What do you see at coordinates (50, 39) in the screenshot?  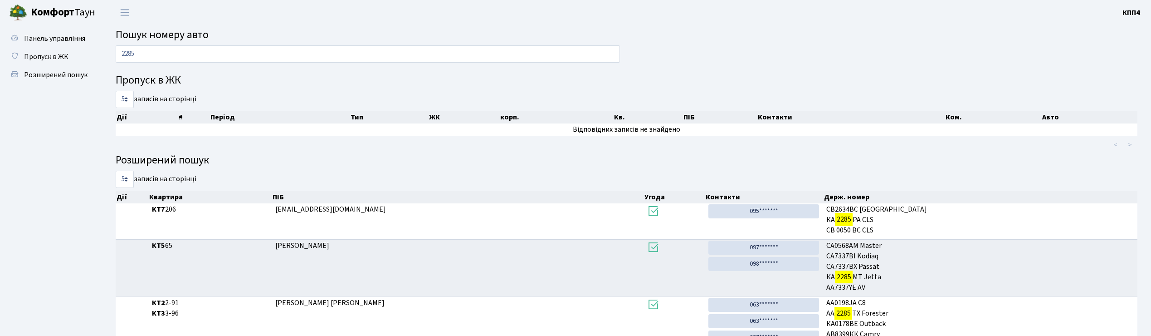 I see `a: Панель управління` at bounding box center [50, 39].